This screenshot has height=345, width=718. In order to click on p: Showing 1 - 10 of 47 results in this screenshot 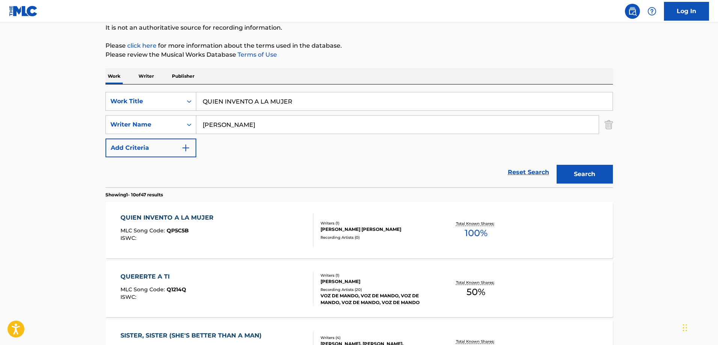, I will do `click(134, 195)`.